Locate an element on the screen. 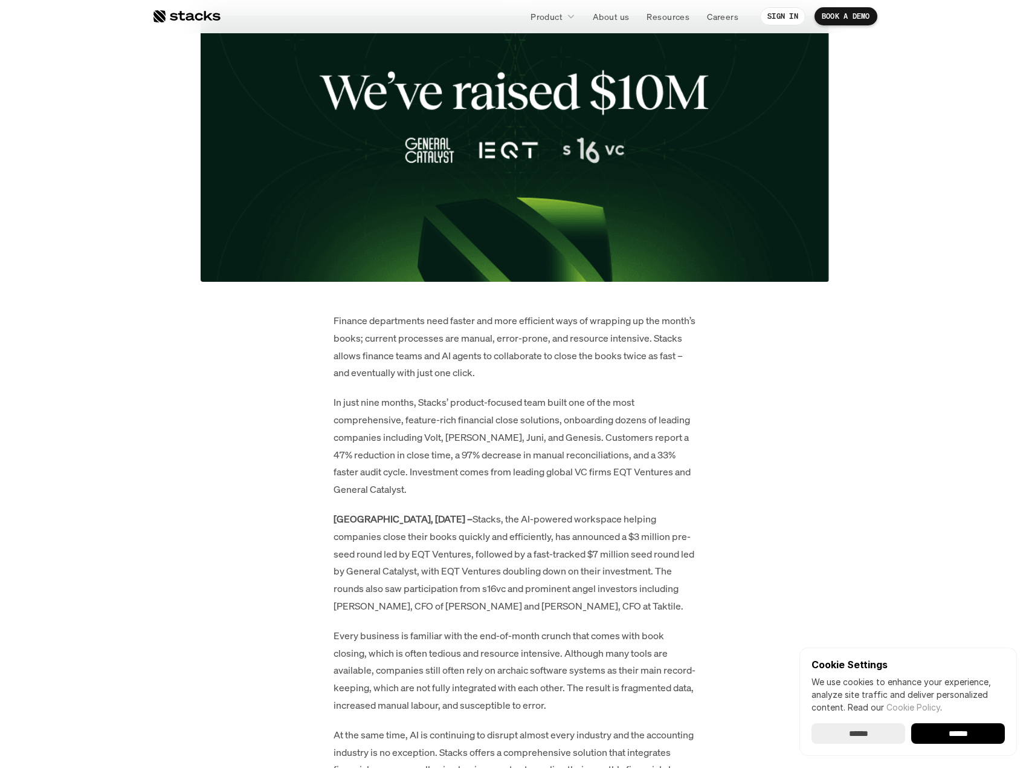 The image size is (1029, 768). p: Stacks, the AI-powered workspace helping companies close their books quickly and efficiently, has... is located at coordinates (515, 562).